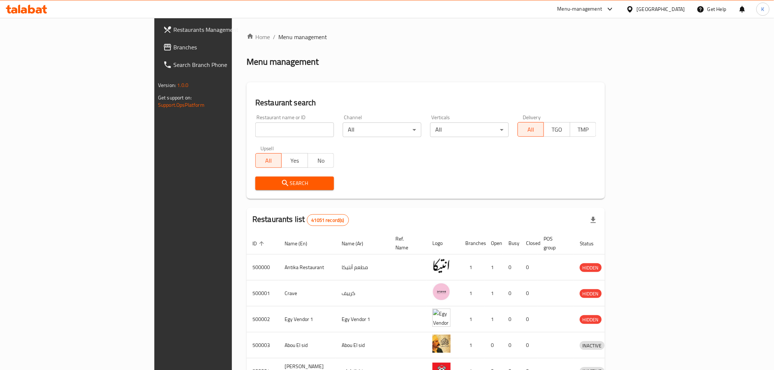 The width and height of the screenshot is (774, 370). What do you see at coordinates (259, 244) in the screenshot?
I see `span: ID` at bounding box center [259, 244].